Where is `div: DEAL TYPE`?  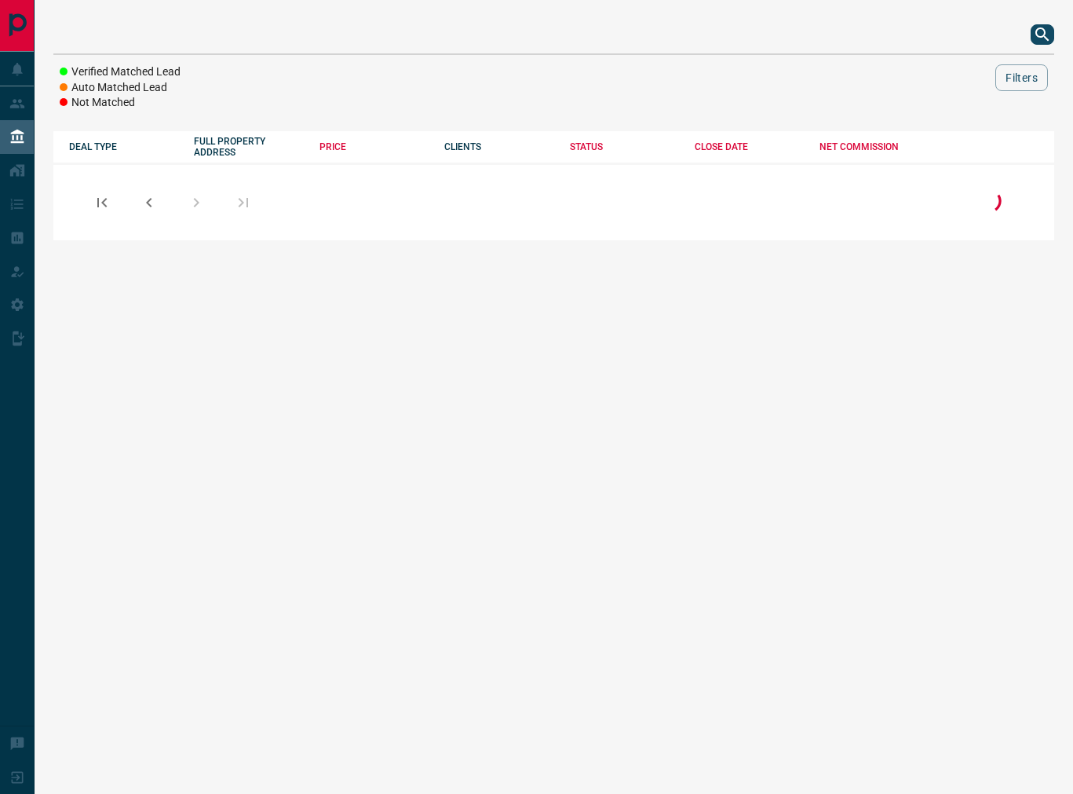 div: DEAL TYPE is located at coordinates (123, 147).